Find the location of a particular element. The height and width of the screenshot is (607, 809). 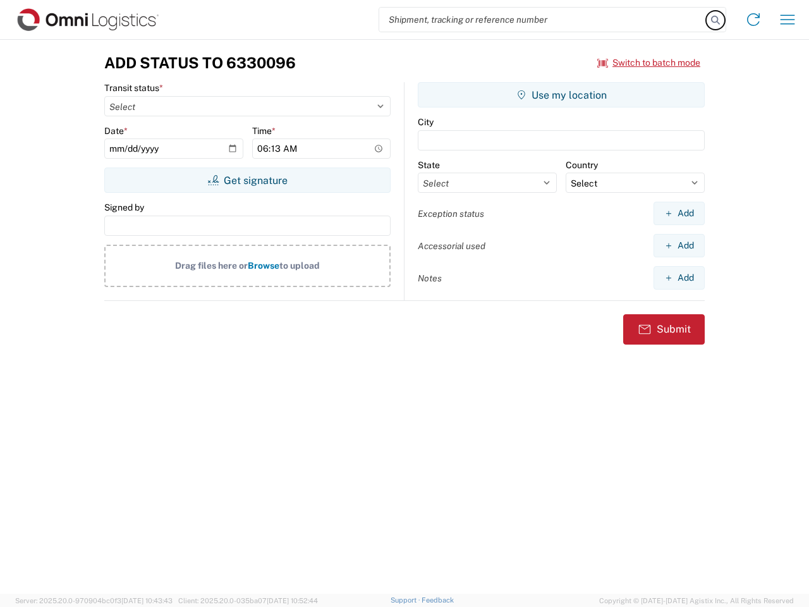

label: City is located at coordinates (425, 122).